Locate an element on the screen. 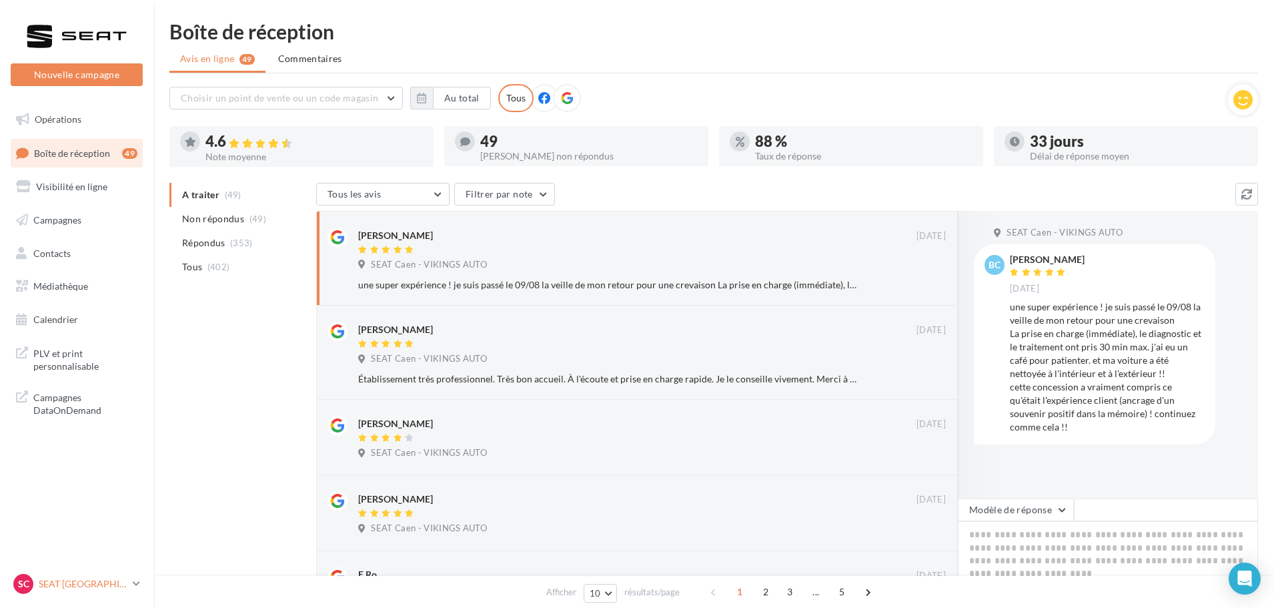  a: Médiathèque is located at coordinates (77, 286).